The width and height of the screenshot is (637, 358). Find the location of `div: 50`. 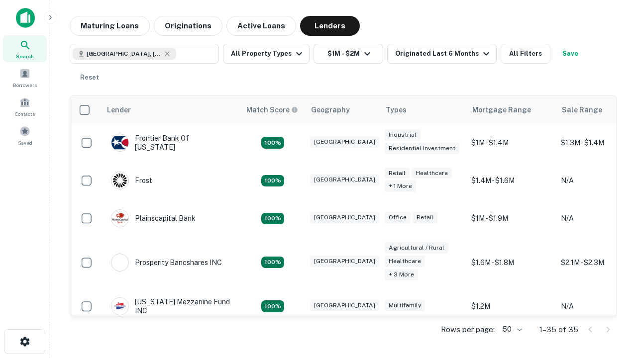

div: 50 is located at coordinates (511, 330).